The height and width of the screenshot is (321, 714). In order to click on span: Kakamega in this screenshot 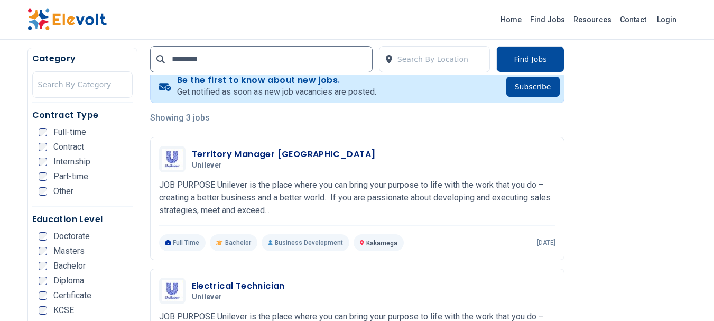, I will do `click(382, 243)`.